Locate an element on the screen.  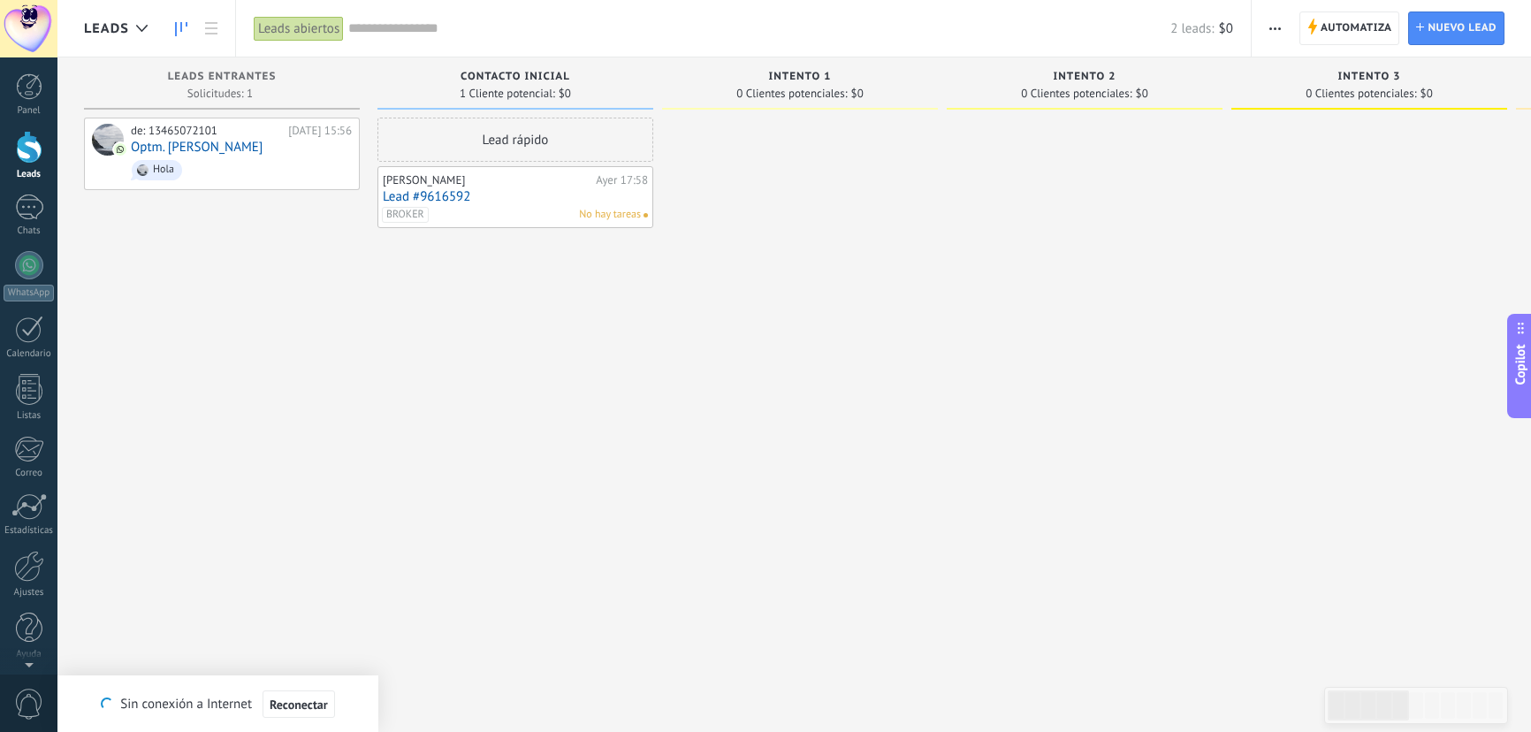
div: WhatsApp is located at coordinates (28, 293).